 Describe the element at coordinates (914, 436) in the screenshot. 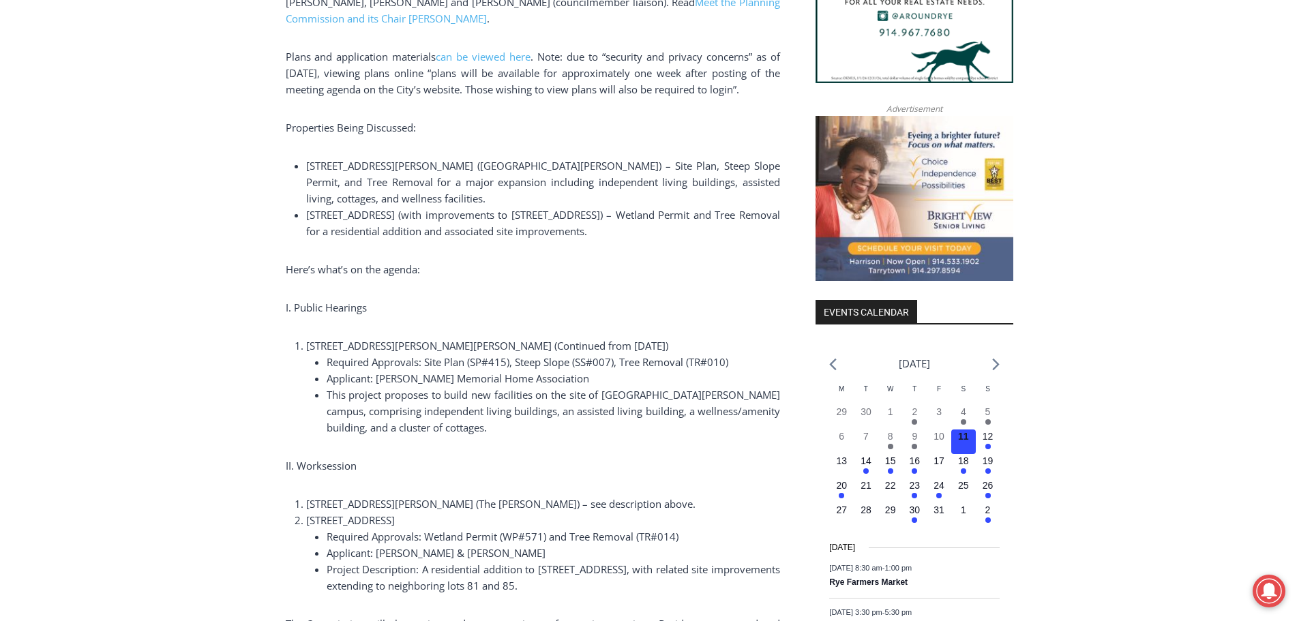

I see `time: 9` at that location.